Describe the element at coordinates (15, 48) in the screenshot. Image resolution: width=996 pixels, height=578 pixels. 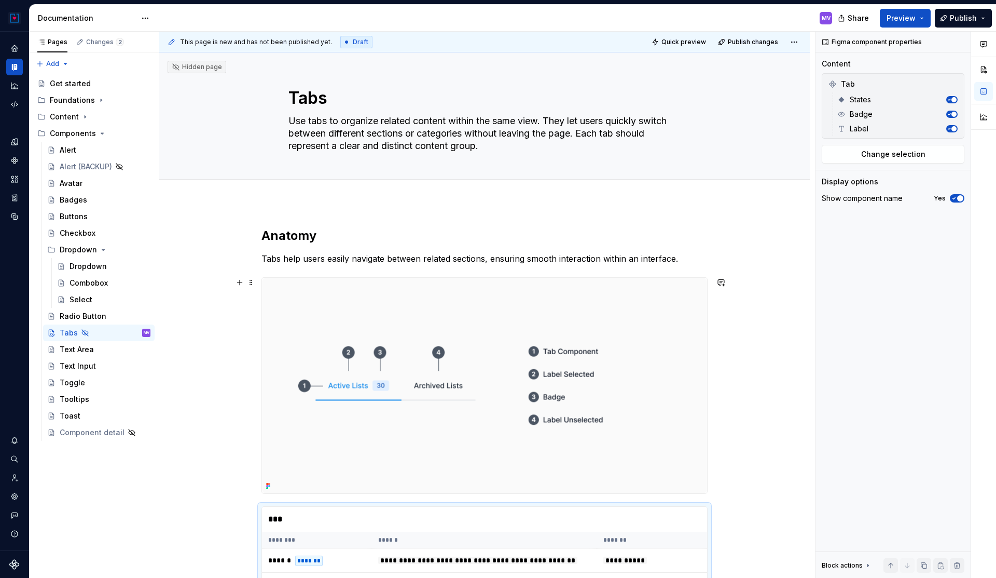
I see `a: Home` at that location.